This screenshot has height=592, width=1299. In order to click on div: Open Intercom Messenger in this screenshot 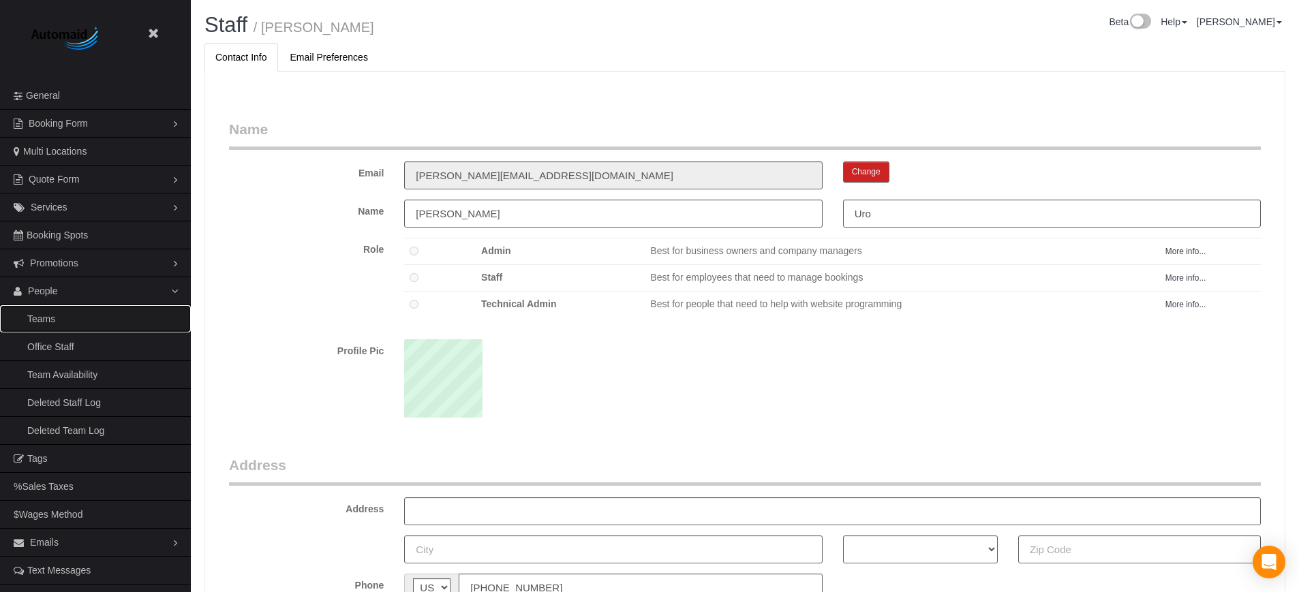, I will do `click(1269, 562)`.